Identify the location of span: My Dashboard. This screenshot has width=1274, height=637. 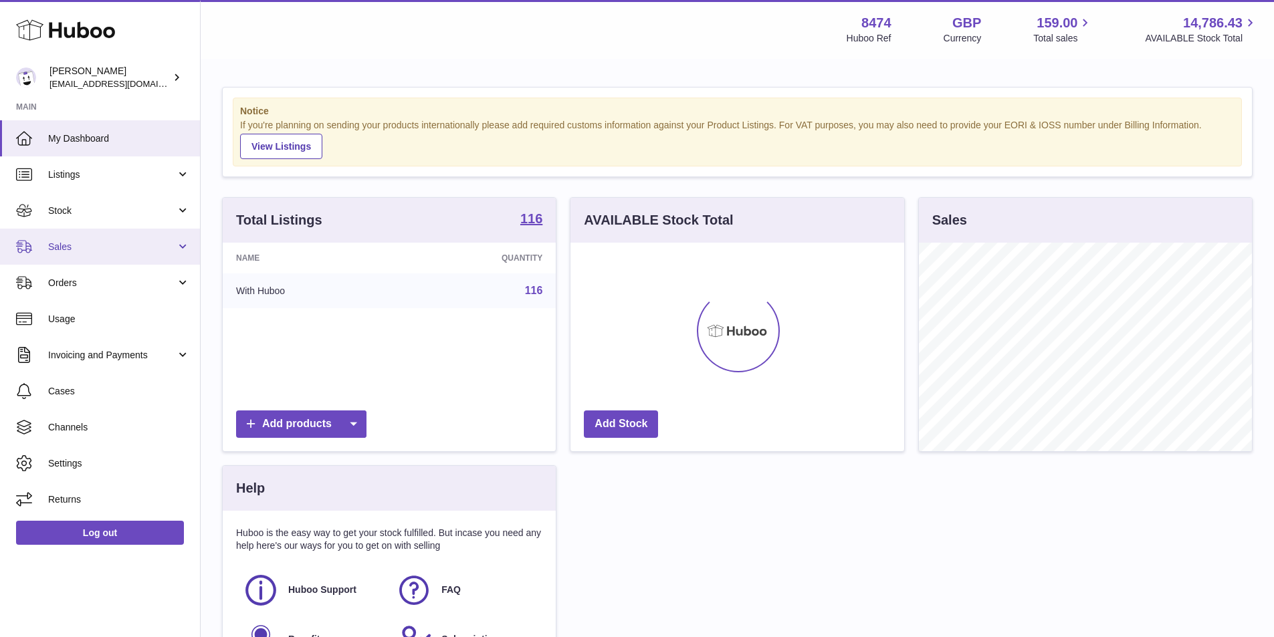
(119, 138).